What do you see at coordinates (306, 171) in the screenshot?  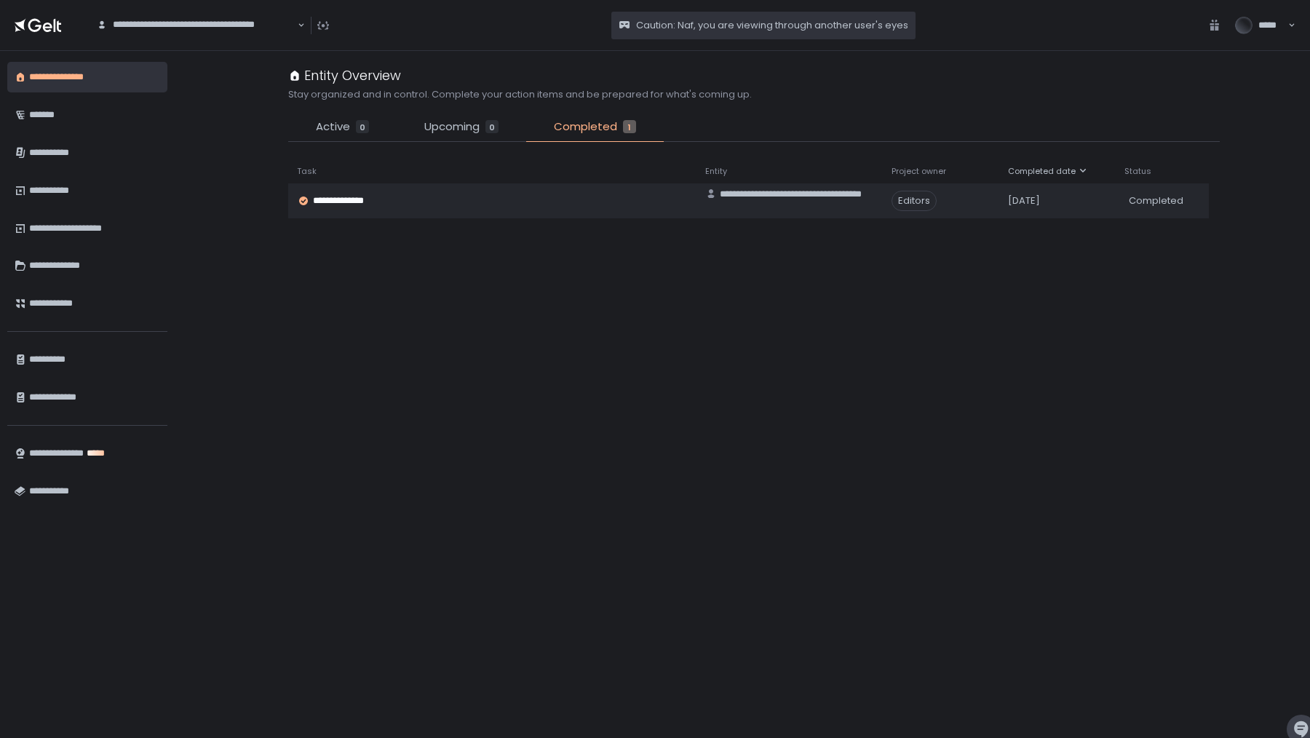 I see `span: Task` at bounding box center [306, 171].